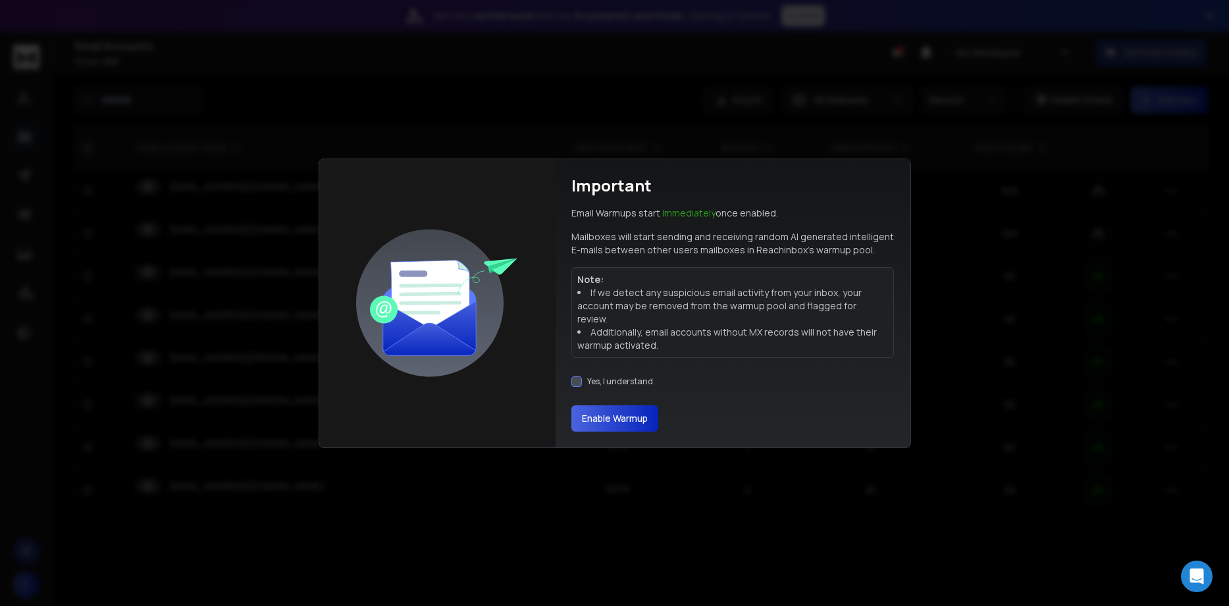 This screenshot has width=1229, height=606. What do you see at coordinates (732, 339) in the screenshot?
I see `li: Additionally, email accounts without MX records will not have their warmup activated.` at bounding box center [732, 339].